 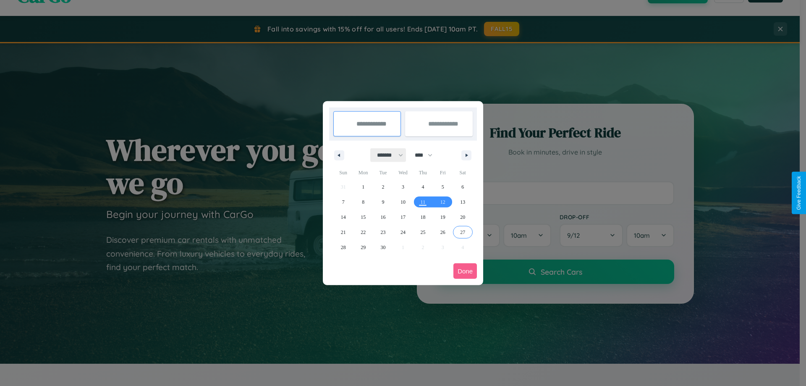 I want to click on span: 17, so click(x=403, y=217).